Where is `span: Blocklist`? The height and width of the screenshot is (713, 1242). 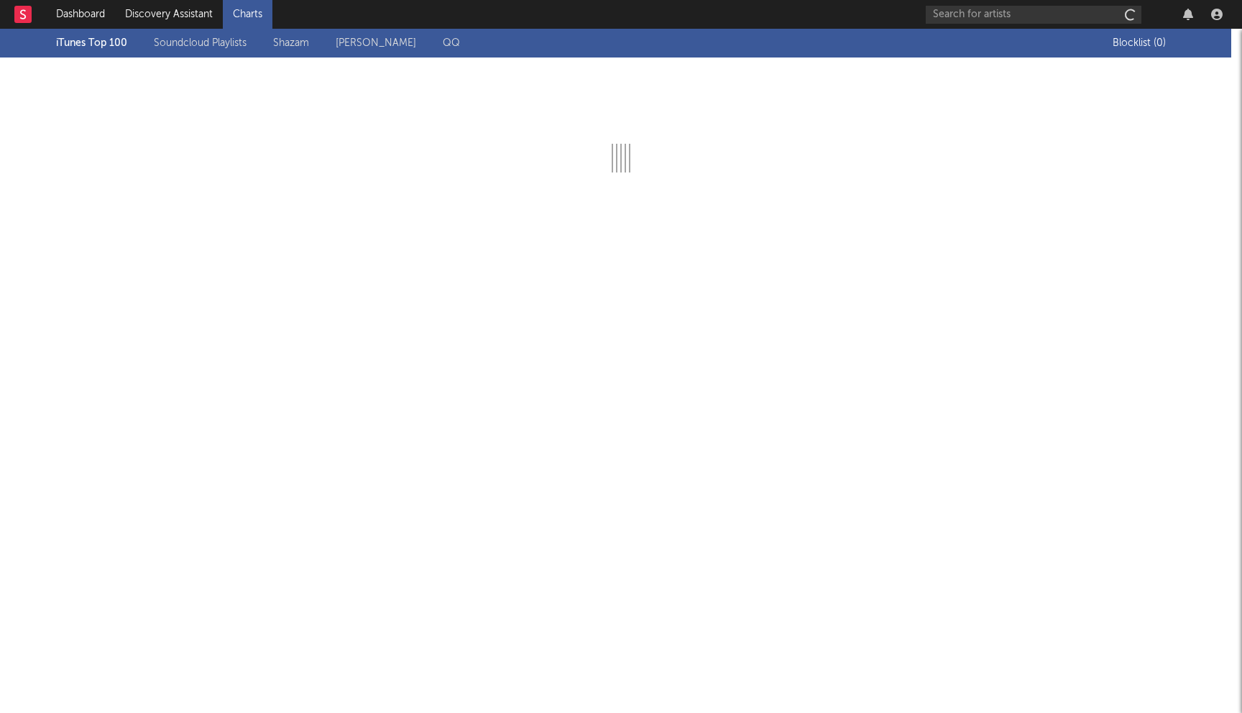
span: Blocklist is located at coordinates (1144, 43).